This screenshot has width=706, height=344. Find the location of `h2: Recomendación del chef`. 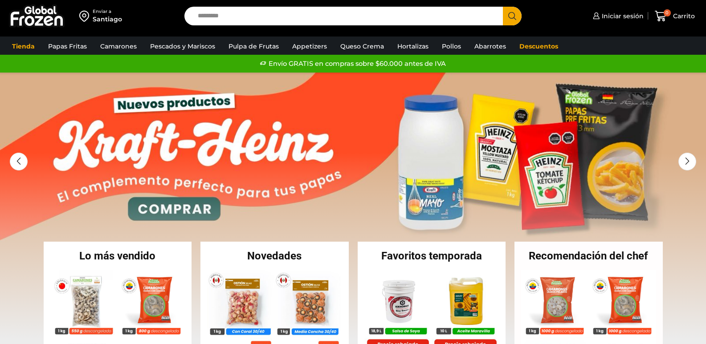

h2: Recomendación del chef is located at coordinates (589, 256).